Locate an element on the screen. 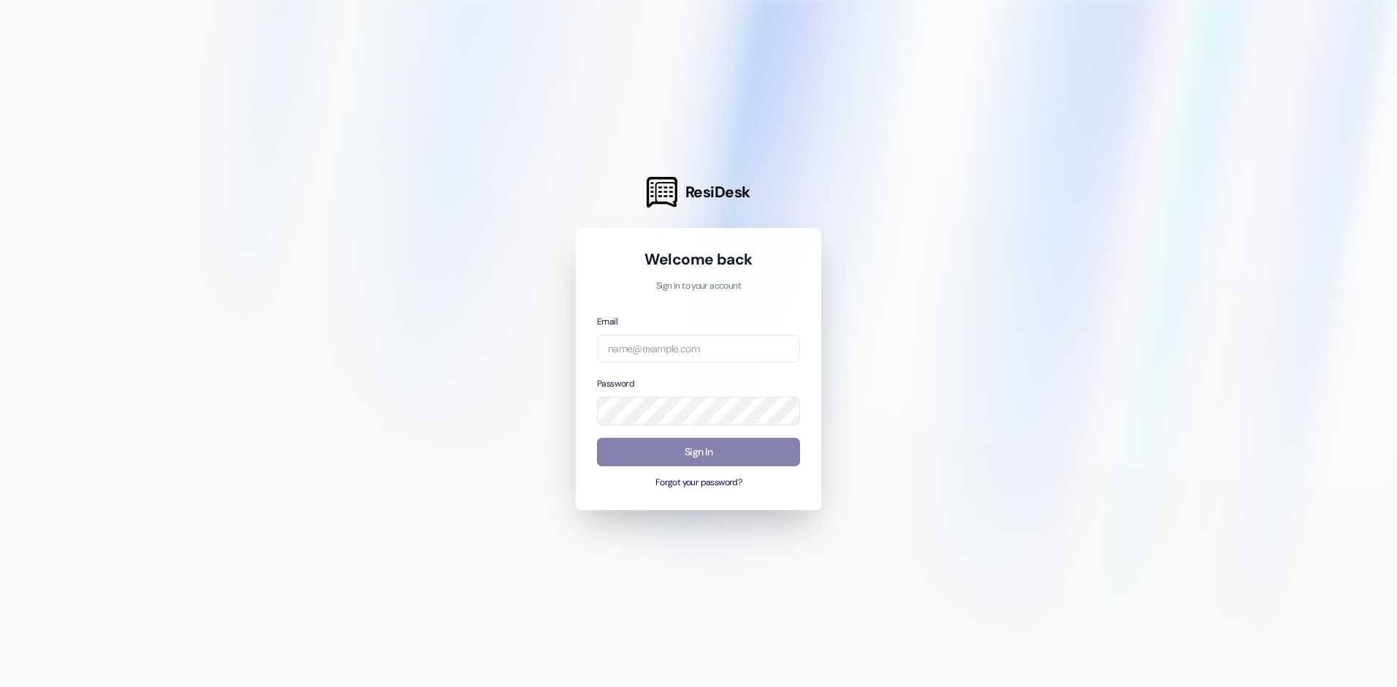 This screenshot has height=687, width=1397. h1: Welcome back is located at coordinates (699, 259).